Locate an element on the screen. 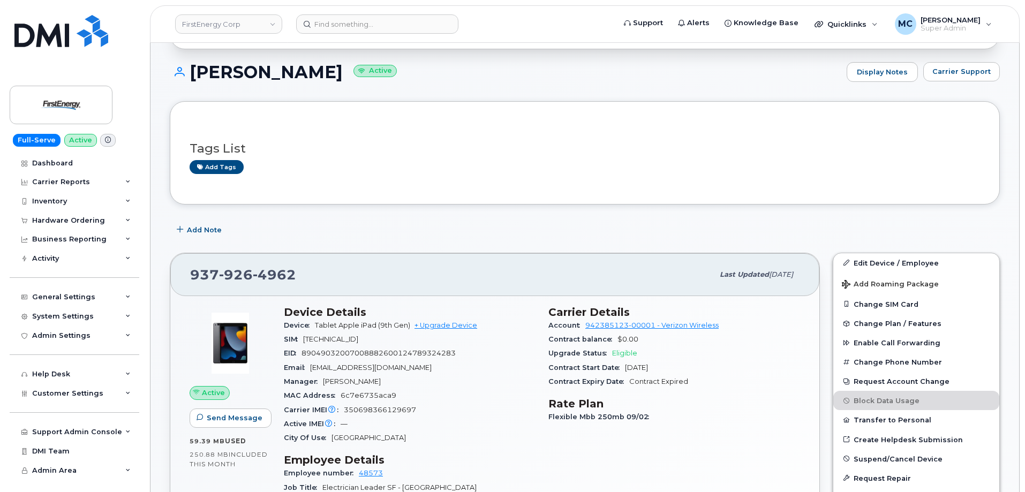  input: Find something... is located at coordinates (377, 24).